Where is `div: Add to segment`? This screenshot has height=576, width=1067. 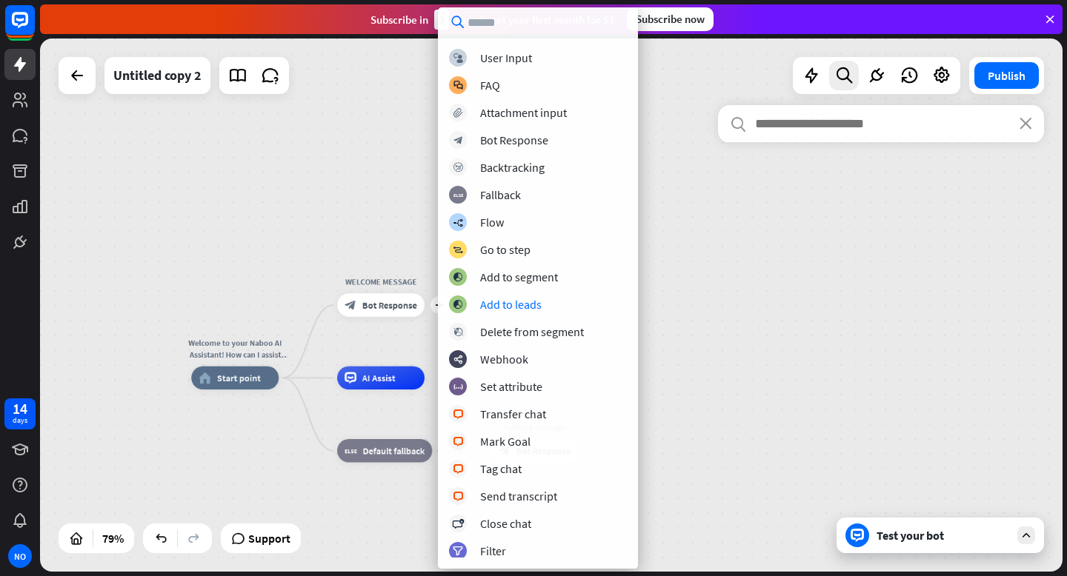 div: Add to segment is located at coordinates (519, 277).